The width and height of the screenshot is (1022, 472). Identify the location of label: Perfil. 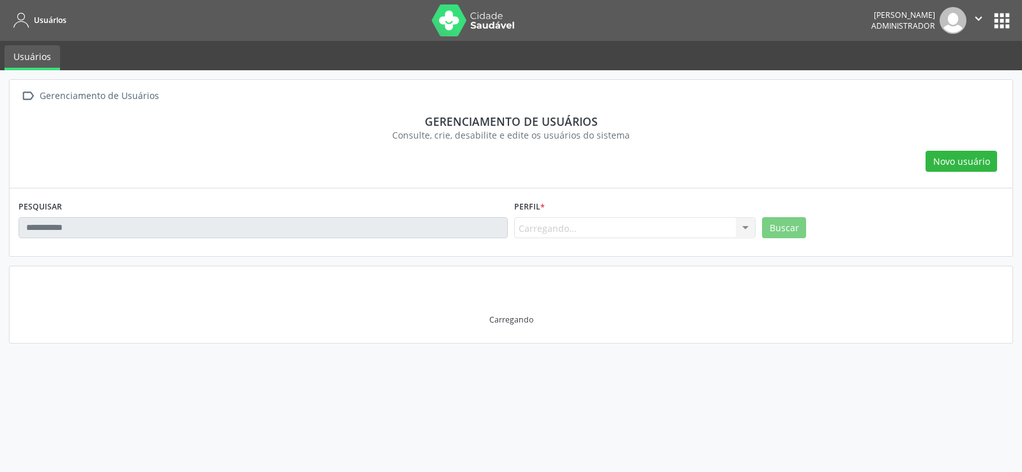
(530, 207).